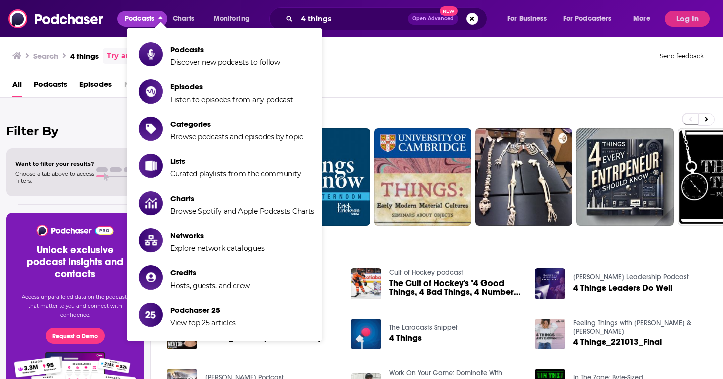  I want to click on span: The Cult of Hockey's "4 Good Things, 4 Bad Things, 4 Numbers" podcast, so click(456, 287).